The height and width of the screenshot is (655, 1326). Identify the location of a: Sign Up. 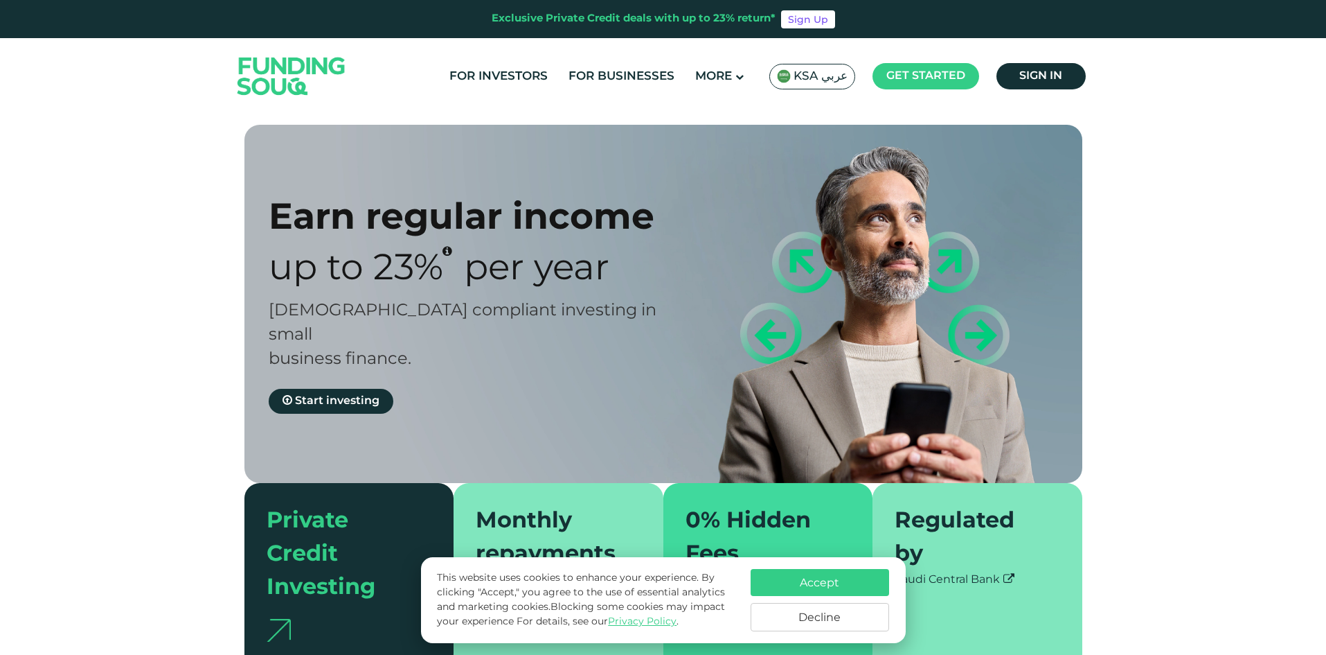
(808, 19).